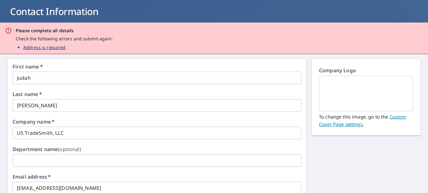 The image size is (428, 193). I want to click on img: EmptyCustomerLogo.png, so click(366, 94).